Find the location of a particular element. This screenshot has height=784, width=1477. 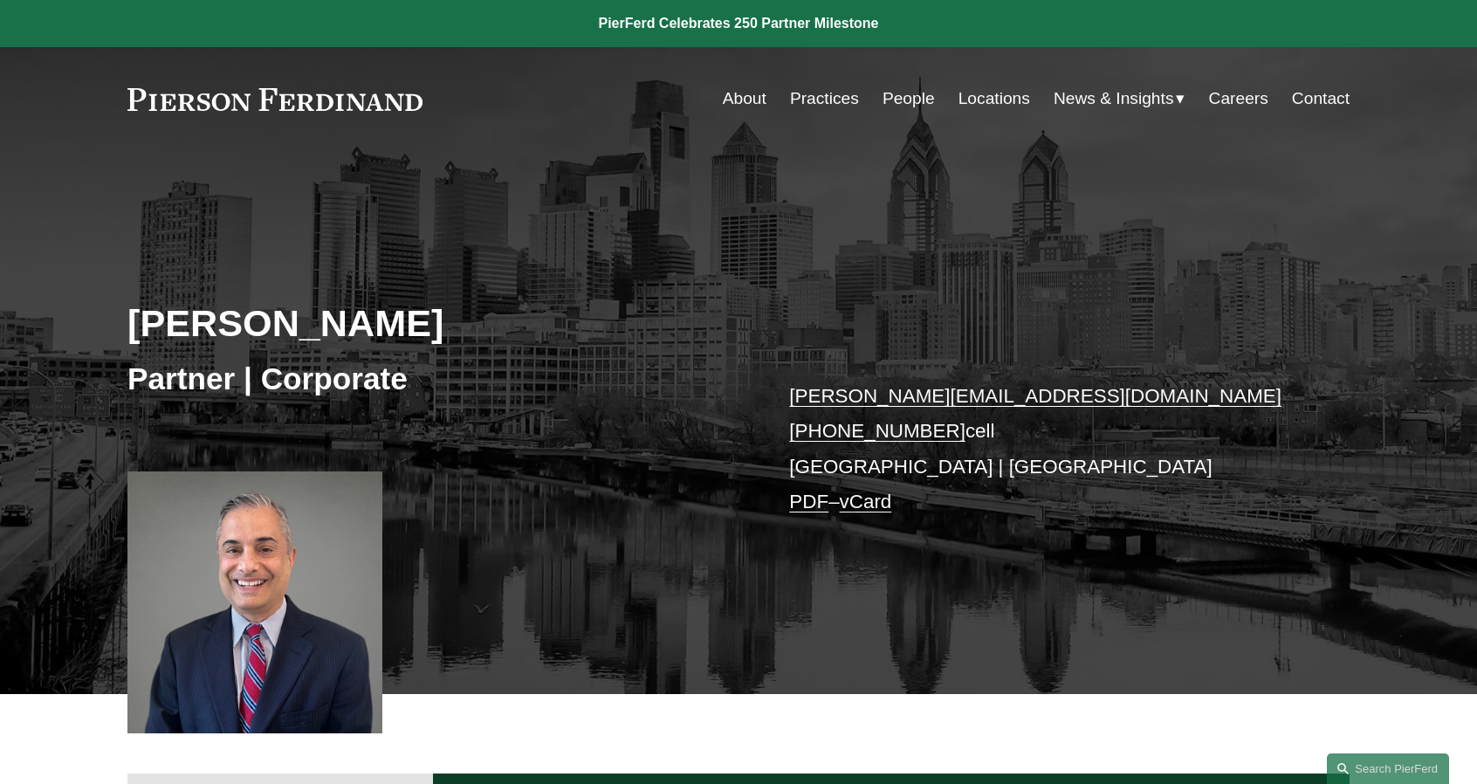

a: folder dropdown is located at coordinates (1119, 99).